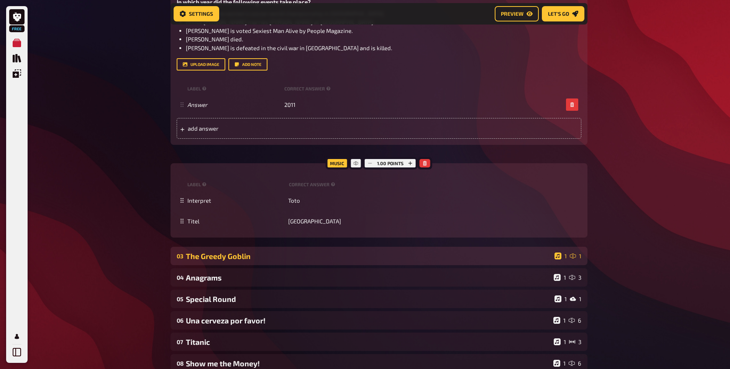 Image resolution: width=730 pixels, height=369 pixels. What do you see at coordinates (180, 321) in the screenshot?
I see `div: 06` at bounding box center [180, 321].